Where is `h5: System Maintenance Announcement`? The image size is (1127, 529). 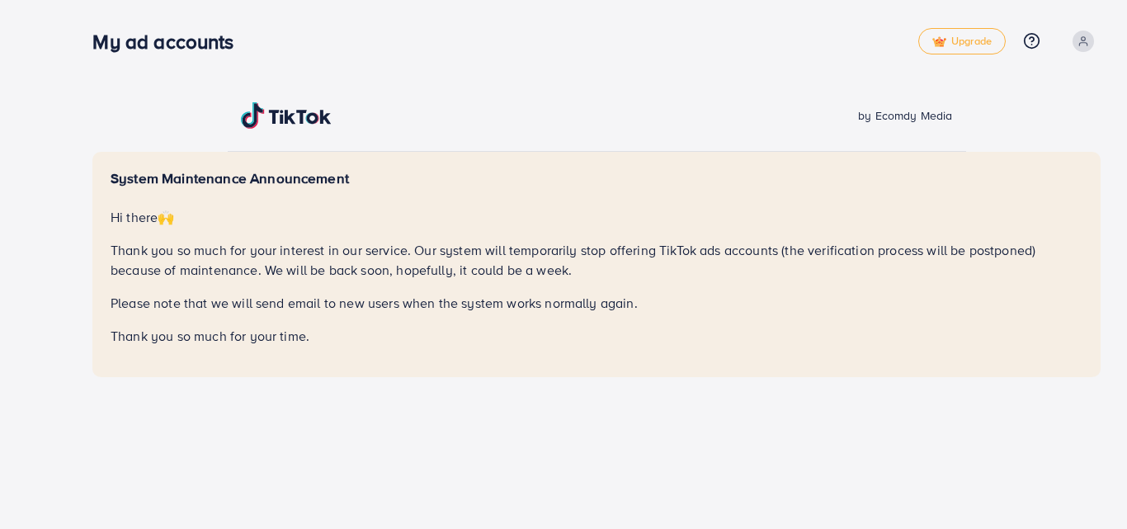 h5: System Maintenance Announcement is located at coordinates (597, 178).